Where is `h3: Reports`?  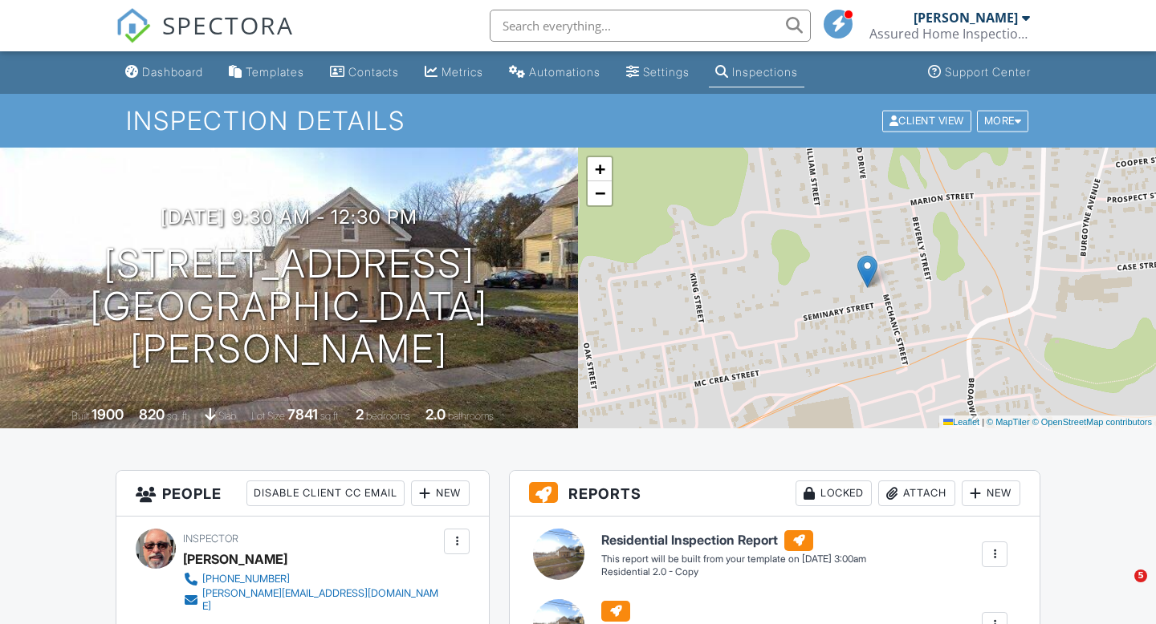
h3: Reports is located at coordinates (774, 494).